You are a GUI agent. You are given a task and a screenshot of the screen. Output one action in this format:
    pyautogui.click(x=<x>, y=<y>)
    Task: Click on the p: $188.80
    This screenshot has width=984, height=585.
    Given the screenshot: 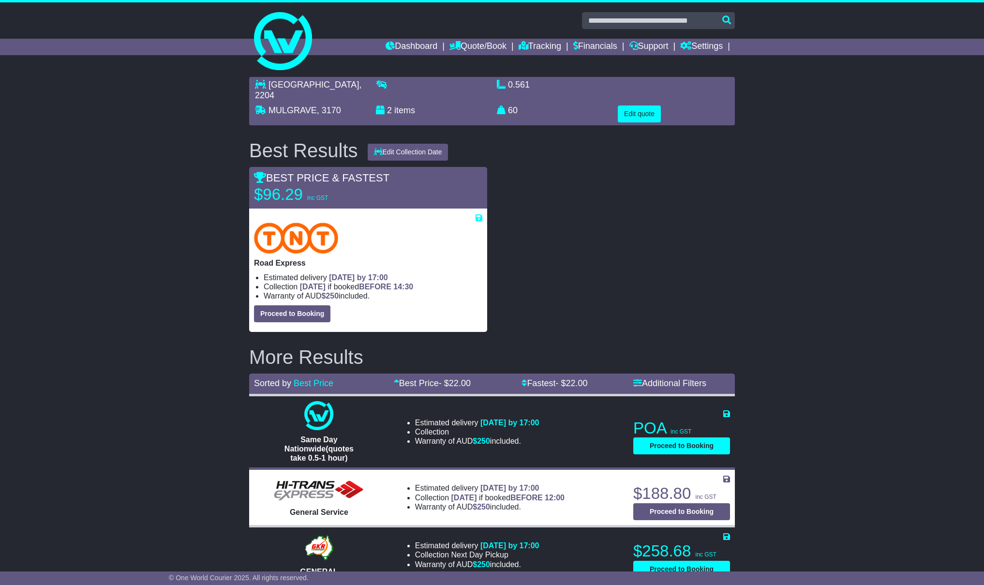 What is the action you would take?
    pyautogui.click(x=682, y=494)
    